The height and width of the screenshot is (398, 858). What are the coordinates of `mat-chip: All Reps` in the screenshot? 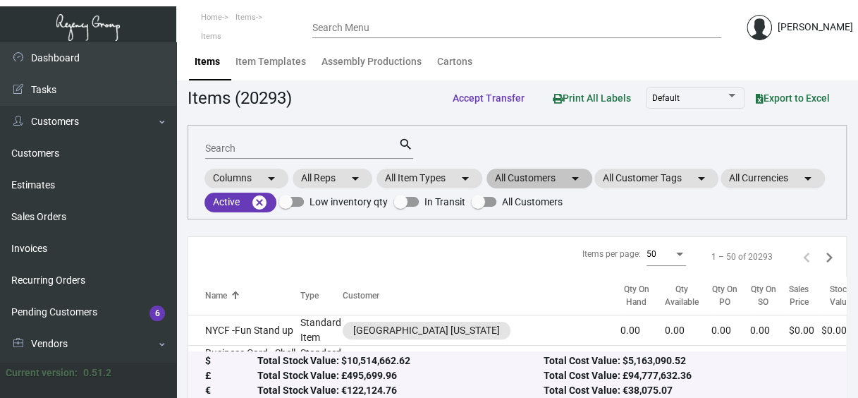 It's located at (332, 178).